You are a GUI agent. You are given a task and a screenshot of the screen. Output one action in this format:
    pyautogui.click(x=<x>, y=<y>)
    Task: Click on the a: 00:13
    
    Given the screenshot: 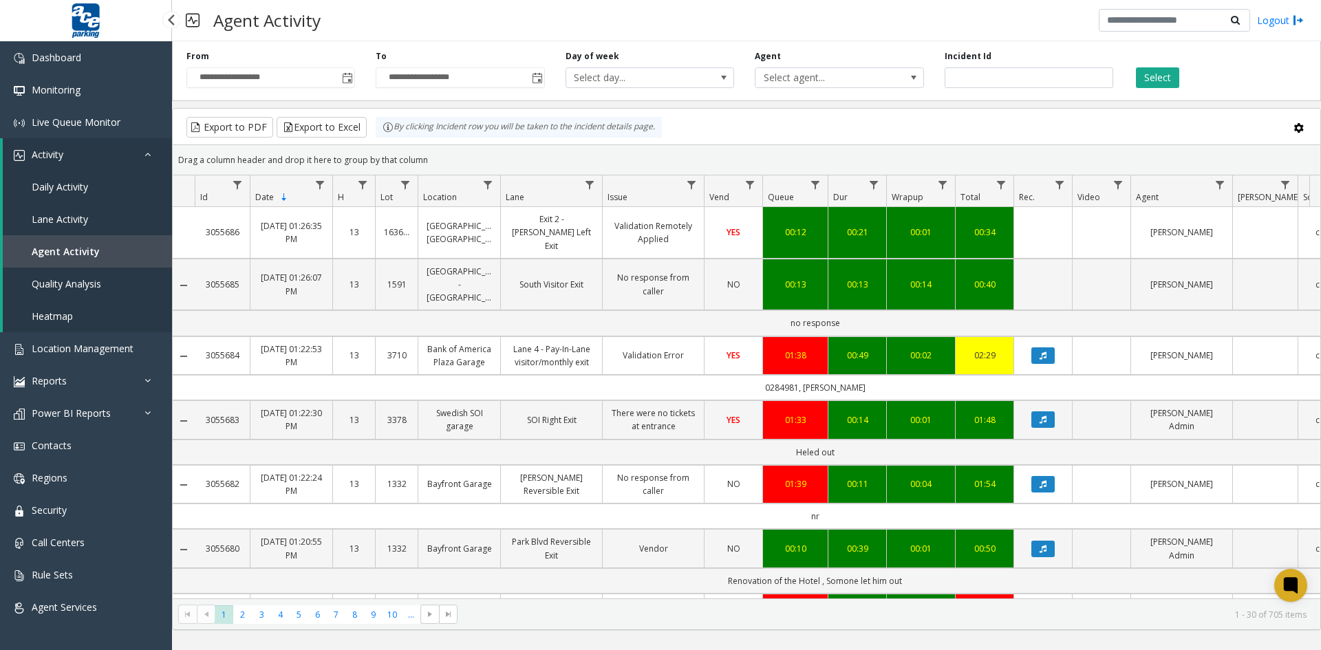 What is the action you would take?
    pyautogui.click(x=858, y=284)
    